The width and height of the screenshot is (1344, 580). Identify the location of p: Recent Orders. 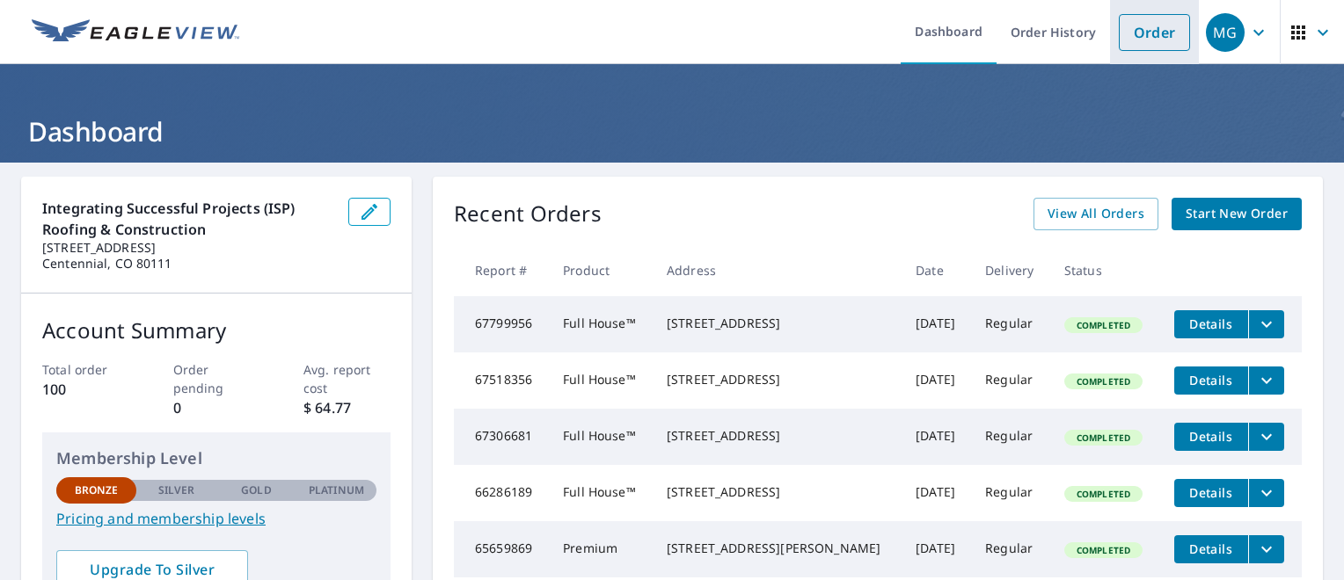
(528, 214).